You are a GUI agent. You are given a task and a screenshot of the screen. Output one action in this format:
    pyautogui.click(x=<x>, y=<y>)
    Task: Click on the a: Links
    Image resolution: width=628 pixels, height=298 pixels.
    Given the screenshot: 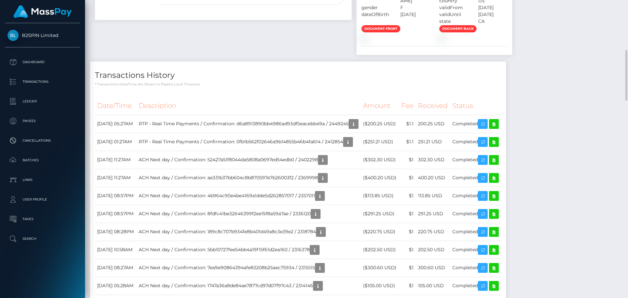 What is the action you would take?
    pyautogui.click(x=43, y=180)
    